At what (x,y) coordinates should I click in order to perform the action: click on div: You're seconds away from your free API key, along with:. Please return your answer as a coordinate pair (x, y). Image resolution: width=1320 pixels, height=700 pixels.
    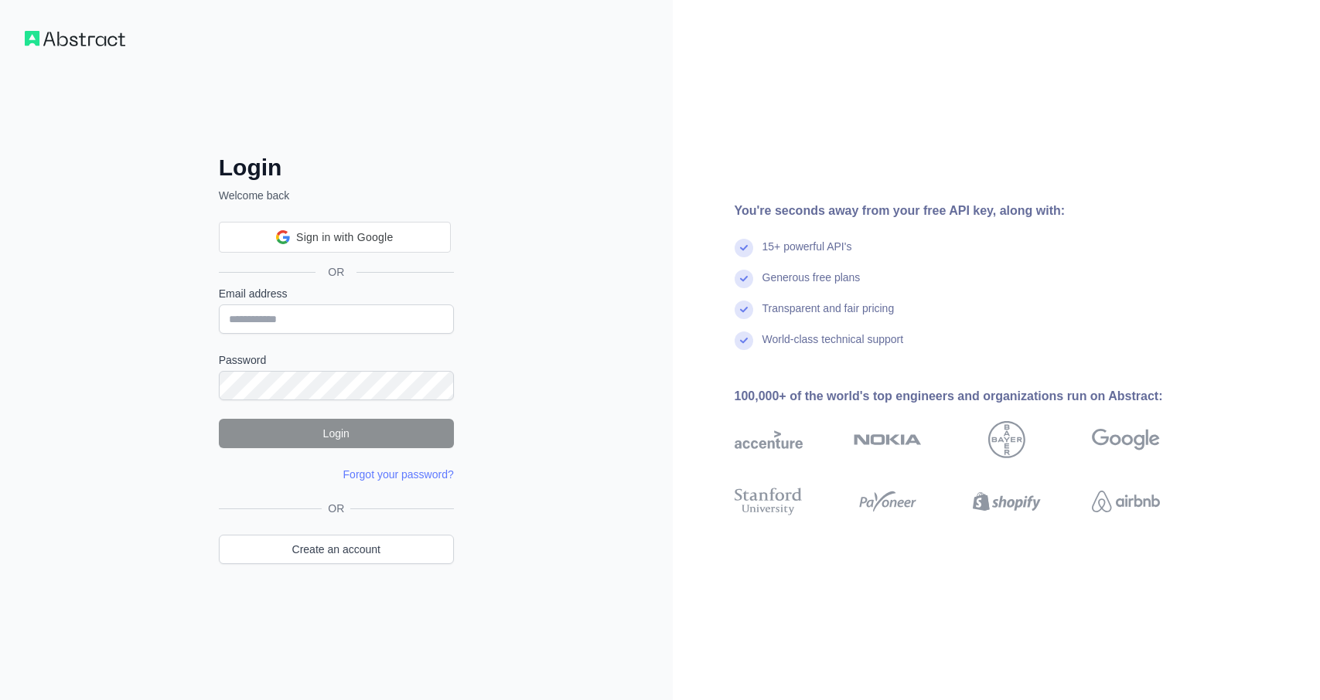
    Looking at the image, I should click on (972, 211).